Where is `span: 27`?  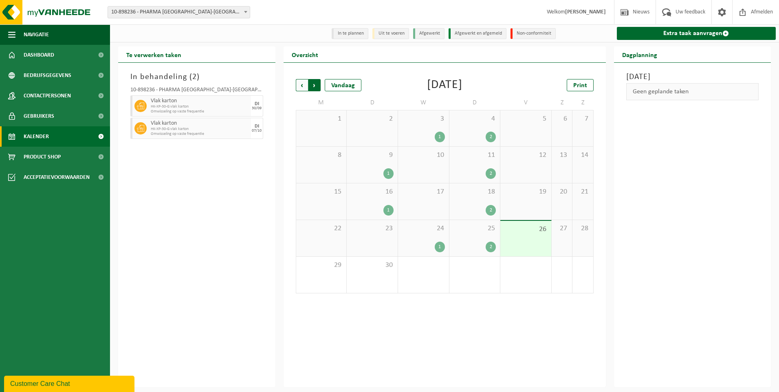
span: 27 is located at coordinates (562, 229).